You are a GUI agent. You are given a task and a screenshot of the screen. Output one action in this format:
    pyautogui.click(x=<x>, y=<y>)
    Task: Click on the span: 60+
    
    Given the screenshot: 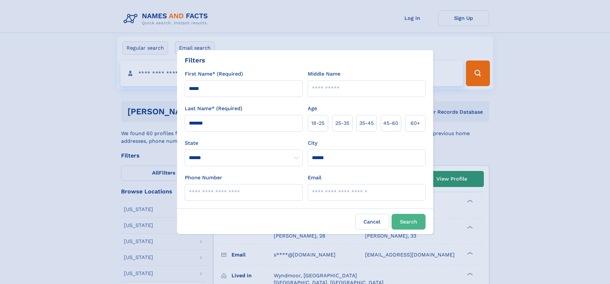 What is the action you would take?
    pyautogui.click(x=416, y=123)
    